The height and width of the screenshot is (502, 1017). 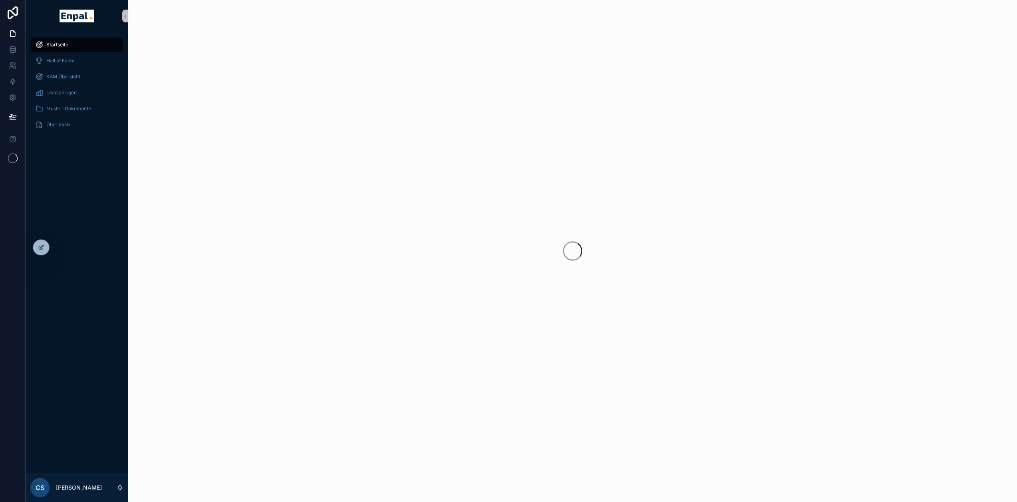 What do you see at coordinates (57, 45) in the screenshot?
I see `span: Startseite` at bounding box center [57, 45].